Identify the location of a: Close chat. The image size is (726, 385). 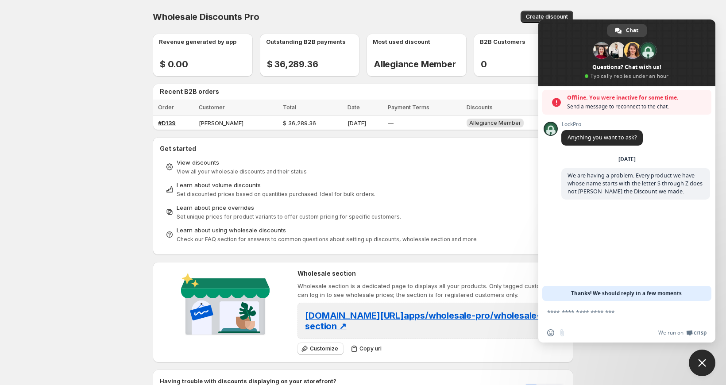
(703, 363).